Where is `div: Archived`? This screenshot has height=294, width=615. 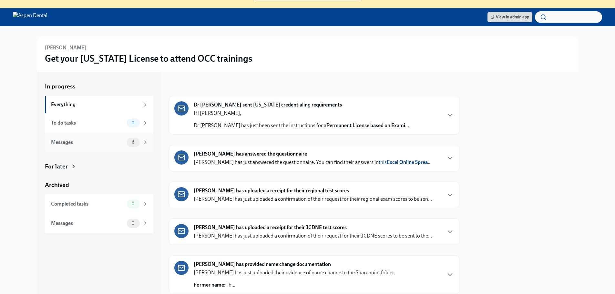 div: Archived is located at coordinates (99, 185).